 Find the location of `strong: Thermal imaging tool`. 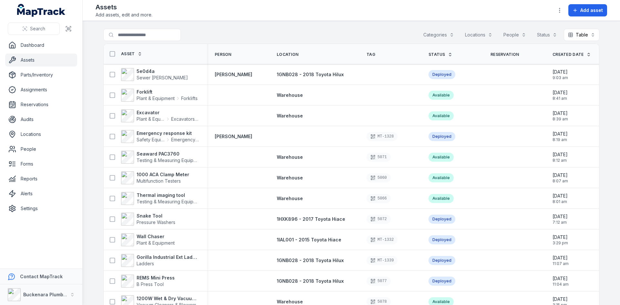

strong: Thermal imaging tool is located at coordinates (168, 196).